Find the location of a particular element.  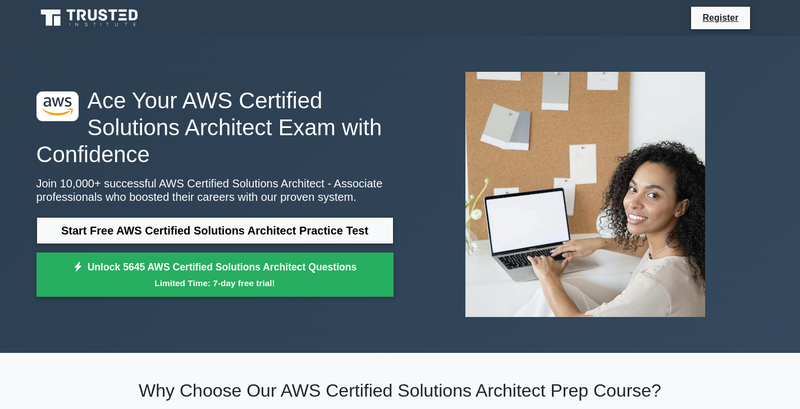

h2: Why Choose Our AWS Certified Solutions Architect Prep Course? is located at coordinates (400, 391).